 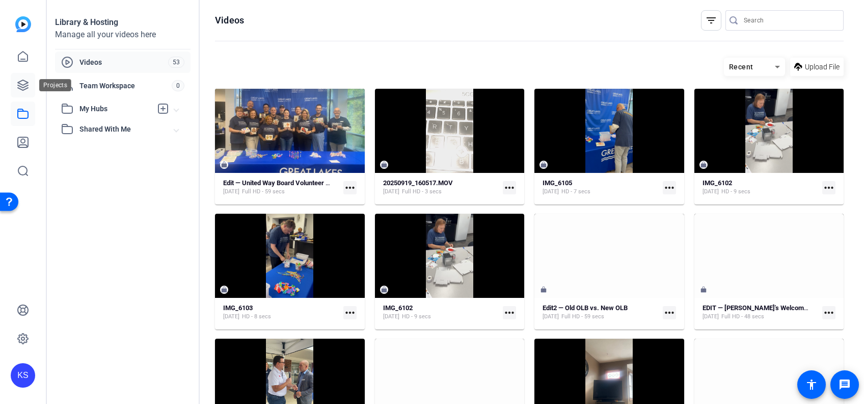 What do you see at coordinates (743, 316) in the screenshot?
I see `span: Full HD - 48 secs` at bounding box center [743, 316].